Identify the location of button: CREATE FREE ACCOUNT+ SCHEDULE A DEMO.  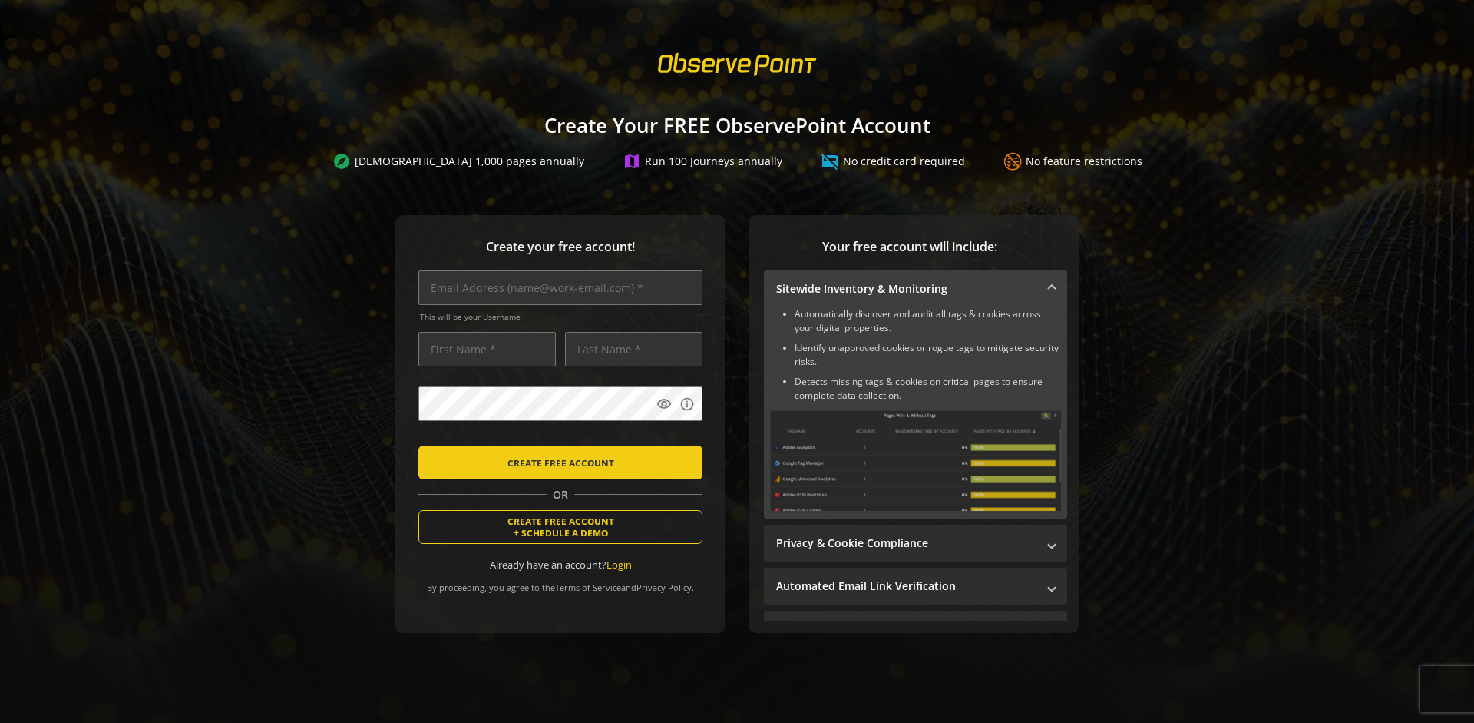
(561, 527).